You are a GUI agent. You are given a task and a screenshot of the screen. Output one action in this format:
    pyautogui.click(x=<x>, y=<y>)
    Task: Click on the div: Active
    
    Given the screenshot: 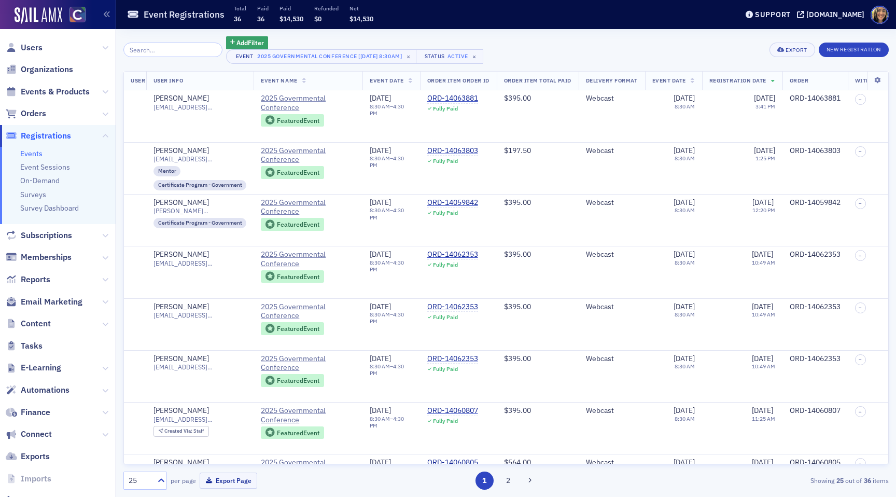 What is the action you would take?
    pyautogui.click(x=458, y=56)
    